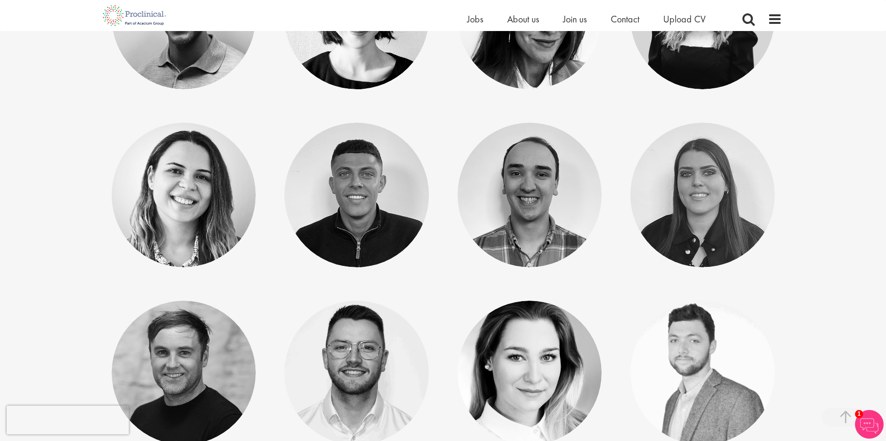 Image resolution: width=886 pixels, height=441 pixels. Describe the element at coordinates (475, 19) in the screenshot. I see `span: Jobs` at that location.